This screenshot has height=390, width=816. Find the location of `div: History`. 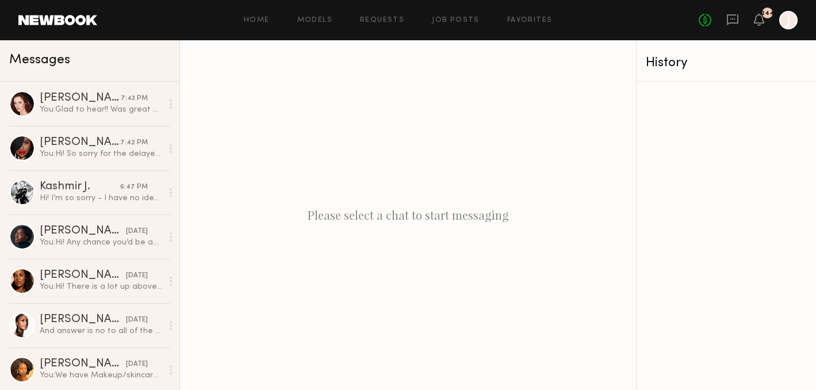

div: History is located at coordinates (726, 63).